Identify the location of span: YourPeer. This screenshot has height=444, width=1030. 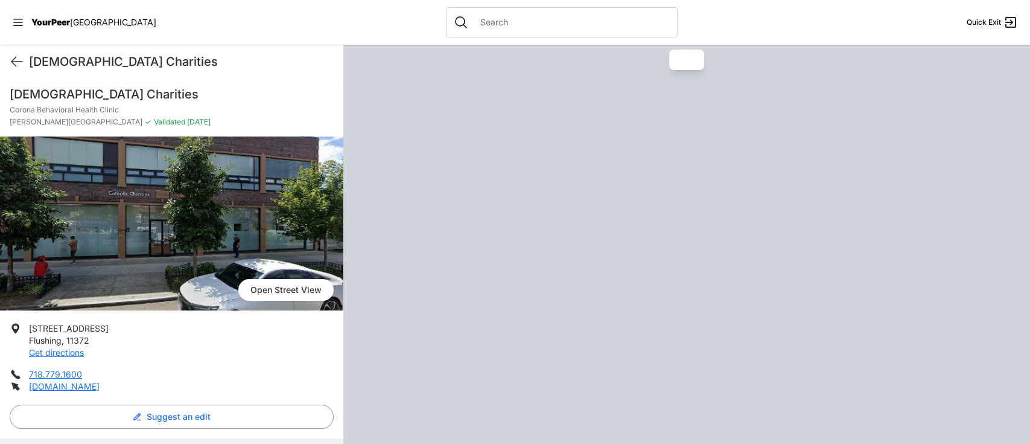
(51, 22).